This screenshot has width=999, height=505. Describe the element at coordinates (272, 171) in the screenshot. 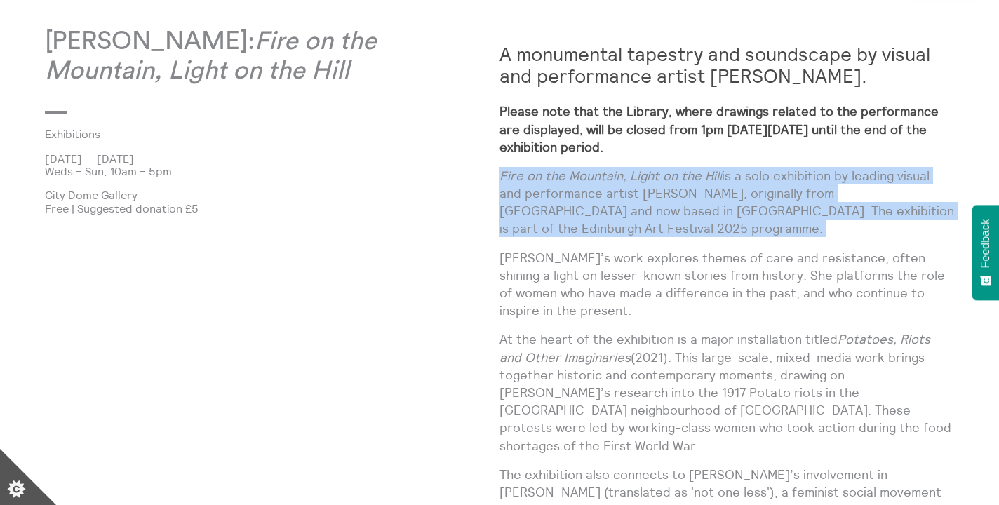

I see `p: Weds – Sun, 10am – 5pm` at that location.